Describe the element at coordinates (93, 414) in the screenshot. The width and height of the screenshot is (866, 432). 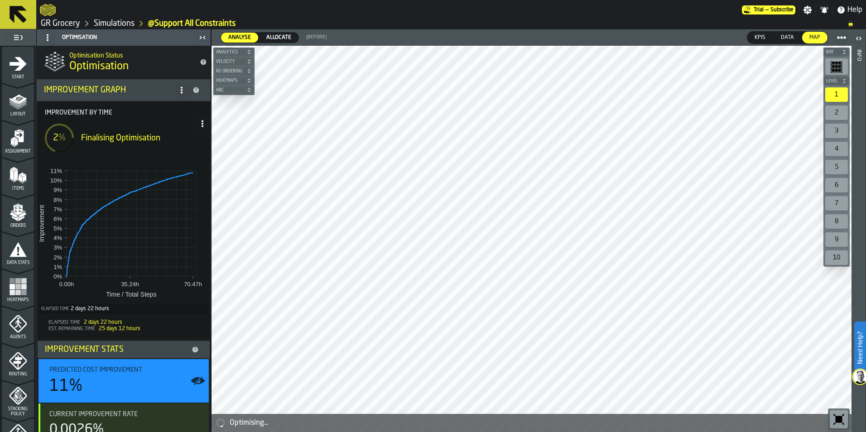
I see `span: Current Improvement Rate` at that location.